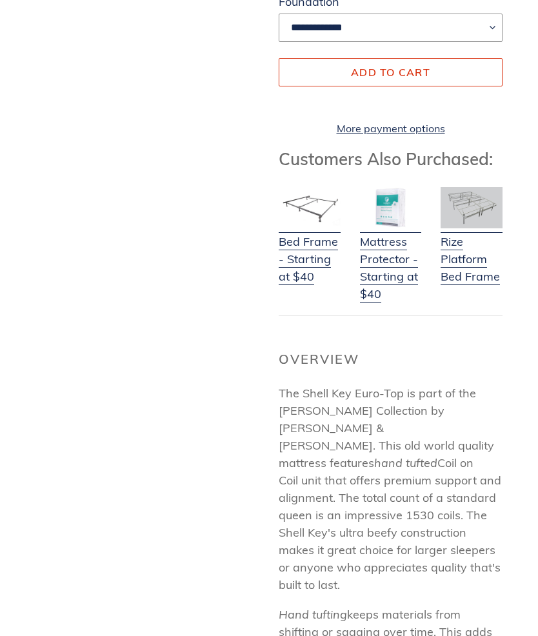 The image size is (538, 636). I want to click on a: Bed Frame - Starting at $40, so click(310, 251).